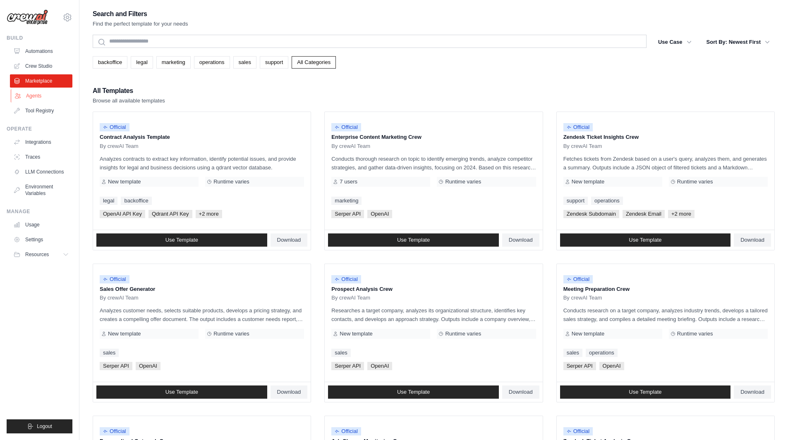 Image resolution: width=788 pixels, height=440 pixels. I want to click on p: Browse all available templates, so click(129, 101).